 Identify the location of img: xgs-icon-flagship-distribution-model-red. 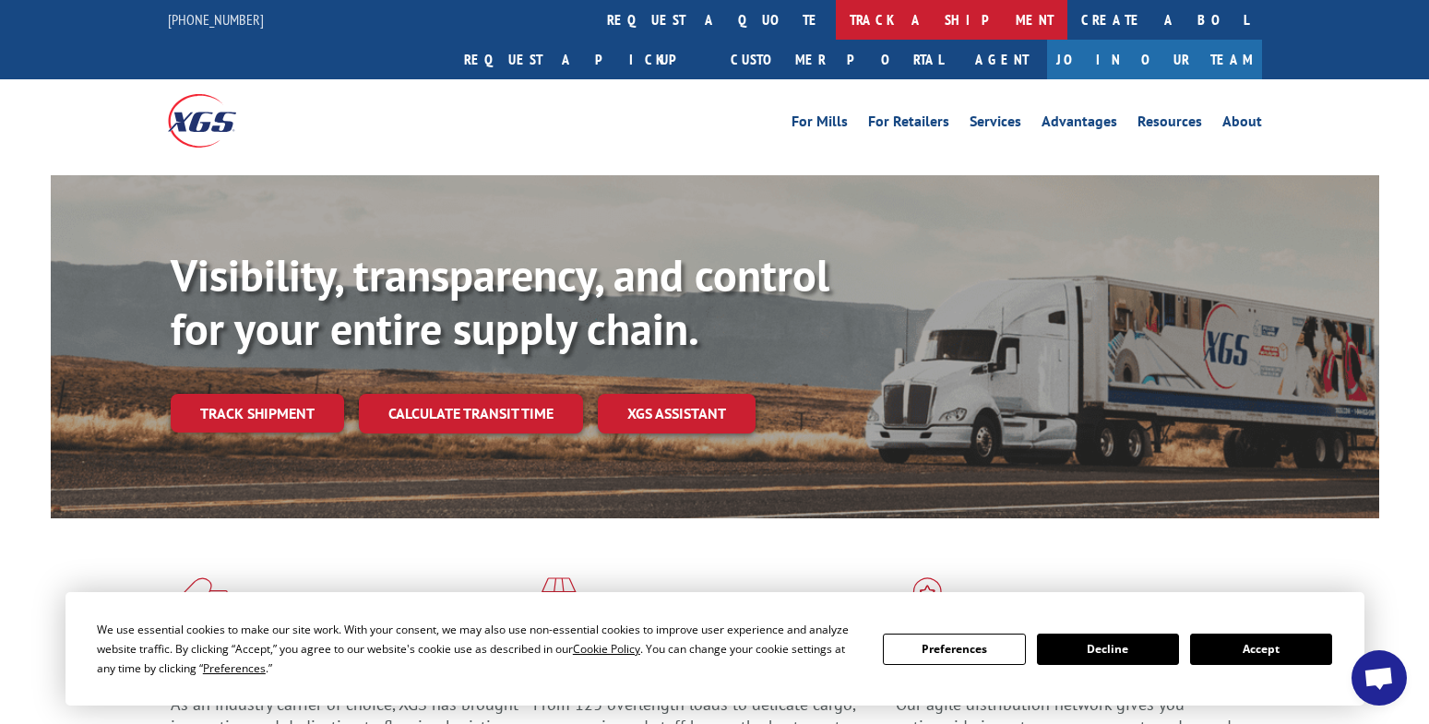
(927, 602).